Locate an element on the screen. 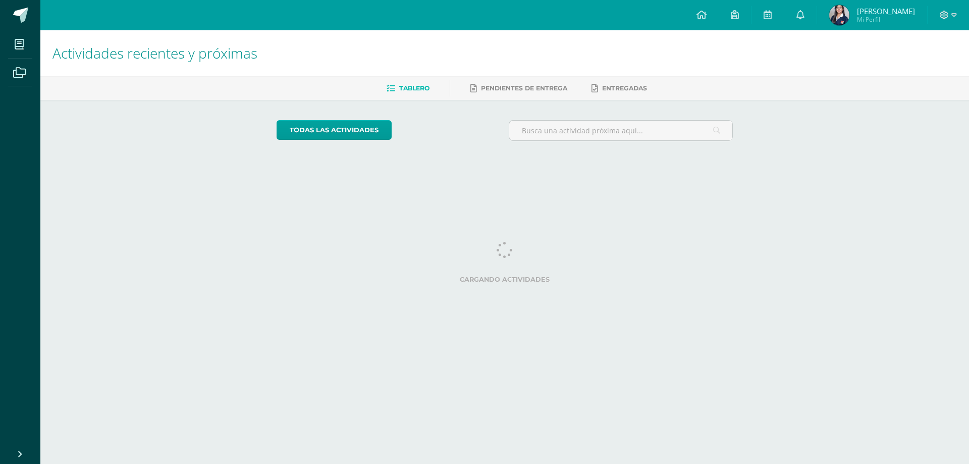 The width and height of the screenshot is (969, 464). span: Tablero is located at coordinates (414, 88).